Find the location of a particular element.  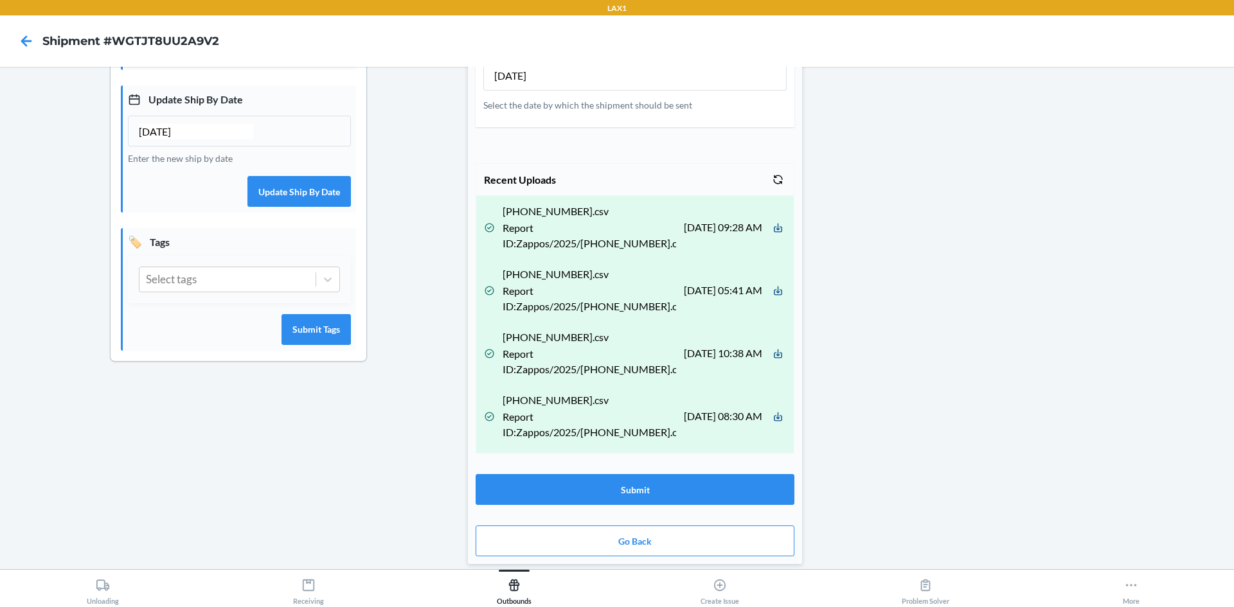

button: Update Ship By Date is located at coordinates (299, 192).